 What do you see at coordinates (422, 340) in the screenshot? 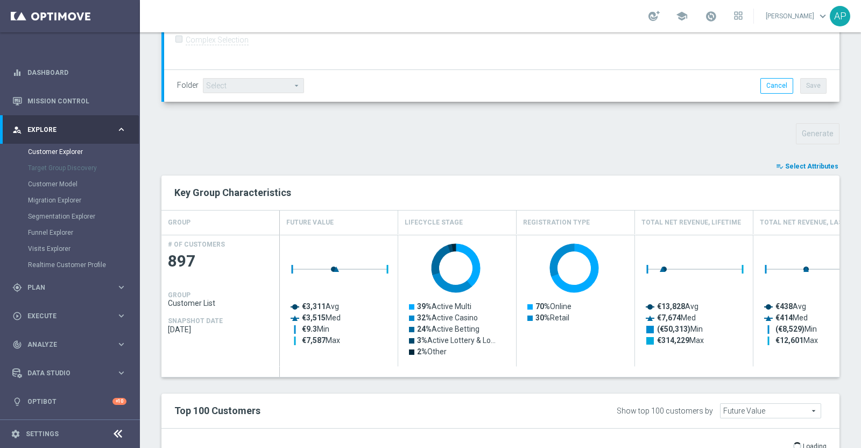
I see `tspan: 3%` at bounding box center [422, 340].